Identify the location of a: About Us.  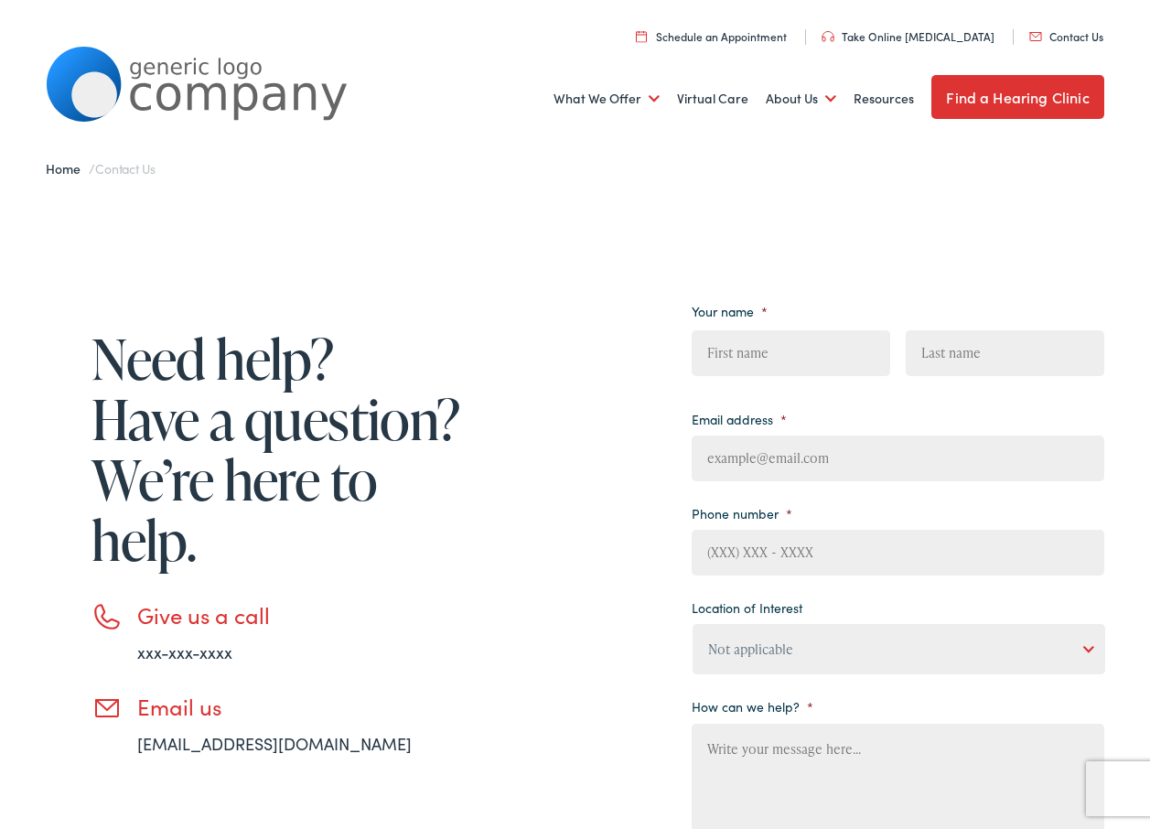
(801, 99).